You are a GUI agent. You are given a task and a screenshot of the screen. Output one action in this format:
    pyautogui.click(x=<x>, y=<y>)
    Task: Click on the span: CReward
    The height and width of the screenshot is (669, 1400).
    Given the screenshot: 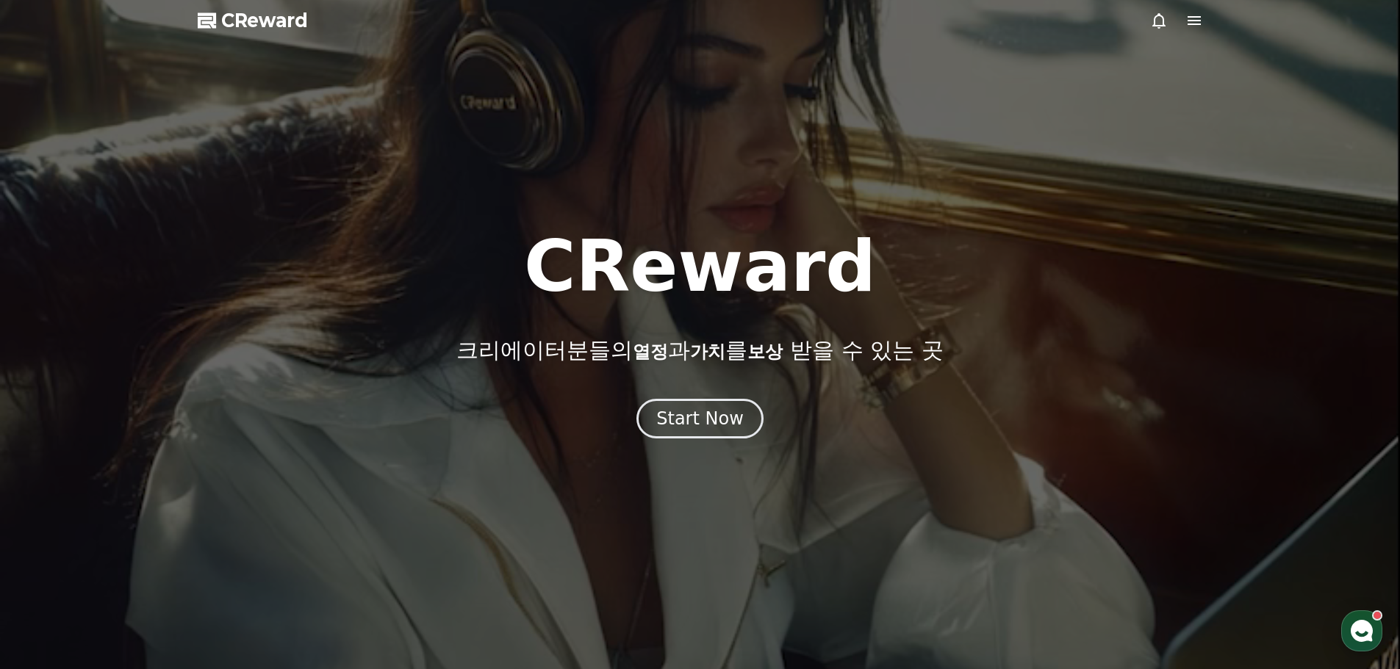 What is the action you would take?
    pyautogui.click(x=265, y=21)
    